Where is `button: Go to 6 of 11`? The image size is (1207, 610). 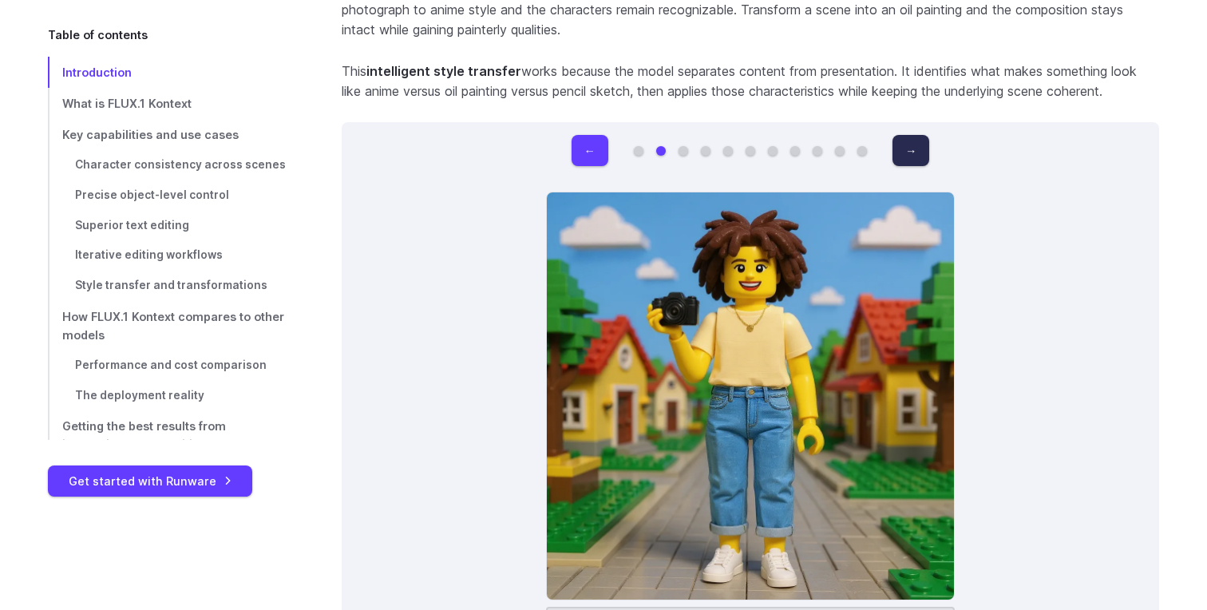
button: Go to 6 of 11 is located at coordinates (751, 151).